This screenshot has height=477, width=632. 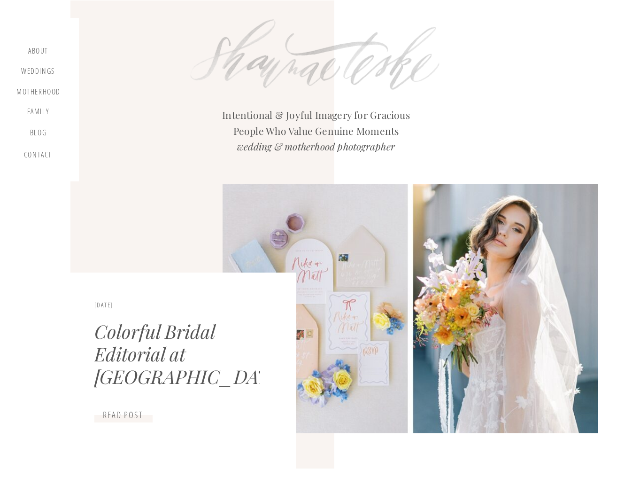 I want to click on div: Weddings, so click(x=38, y=72).